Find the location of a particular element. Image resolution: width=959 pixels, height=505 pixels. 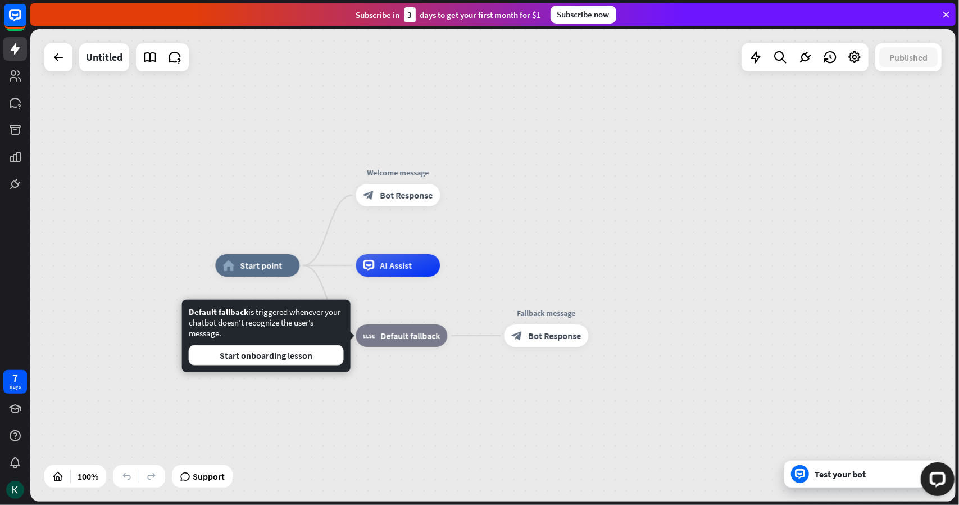

i: block_fallback is located at coordinates (369, 336).